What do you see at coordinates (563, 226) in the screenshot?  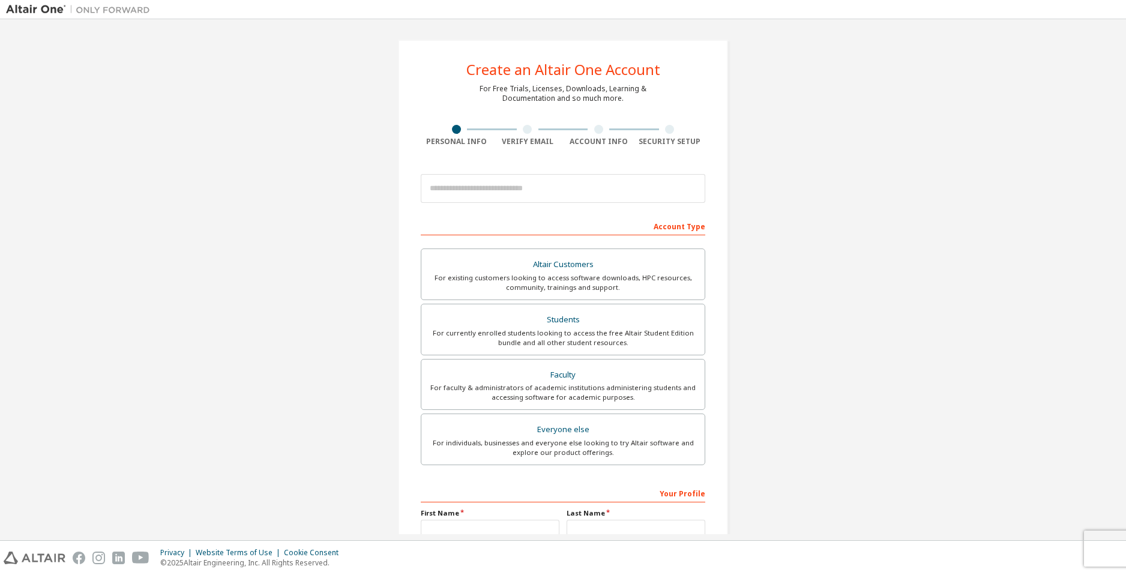 I see `div: Account Type` at bounding box center [563, 226].